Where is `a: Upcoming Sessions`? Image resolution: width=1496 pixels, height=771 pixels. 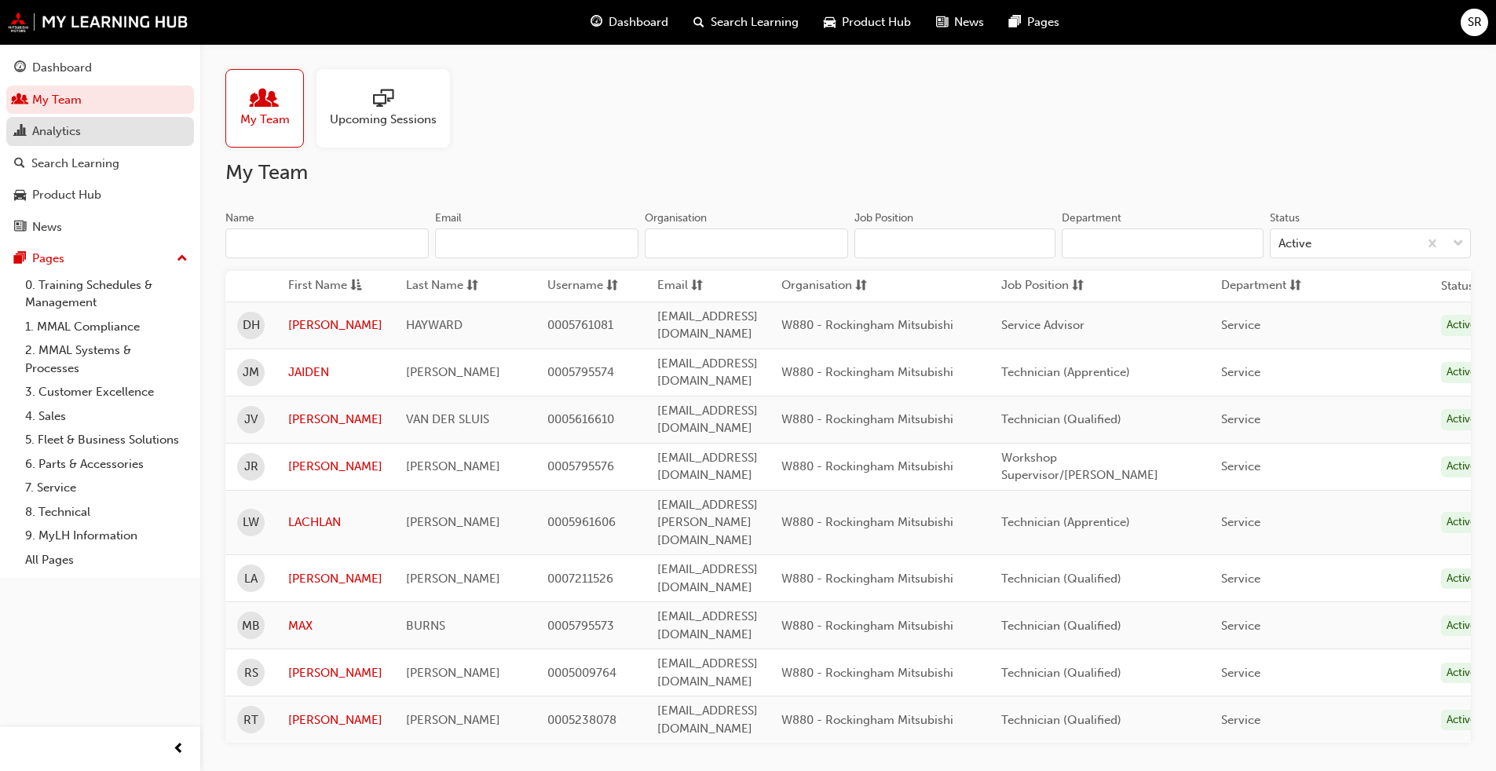
a: Upcoming Sessions is located at coordinates (390, 108).